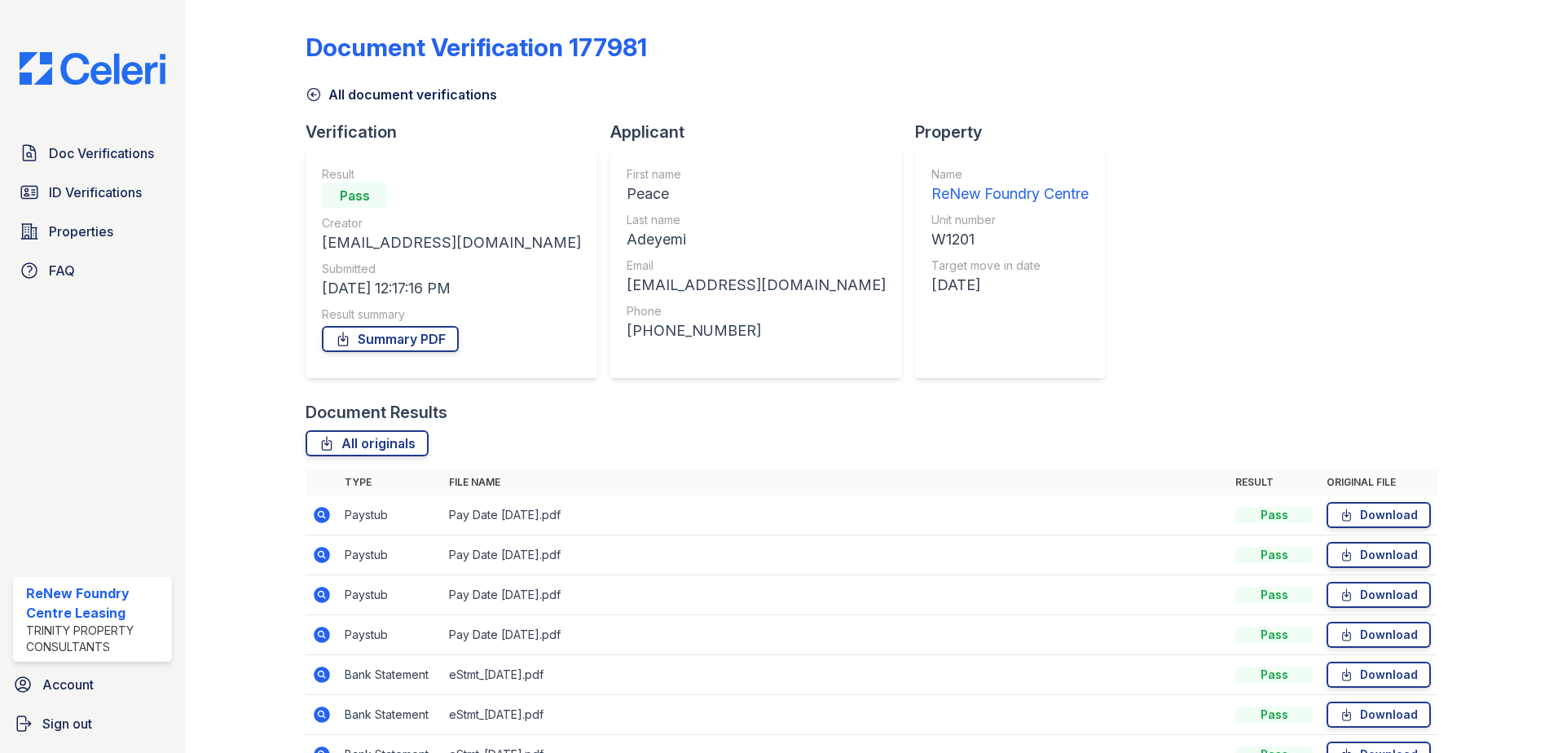  Describe the element at coordinates (390, 339) in the screenshot. I see `a: Summary PDF` at that location.